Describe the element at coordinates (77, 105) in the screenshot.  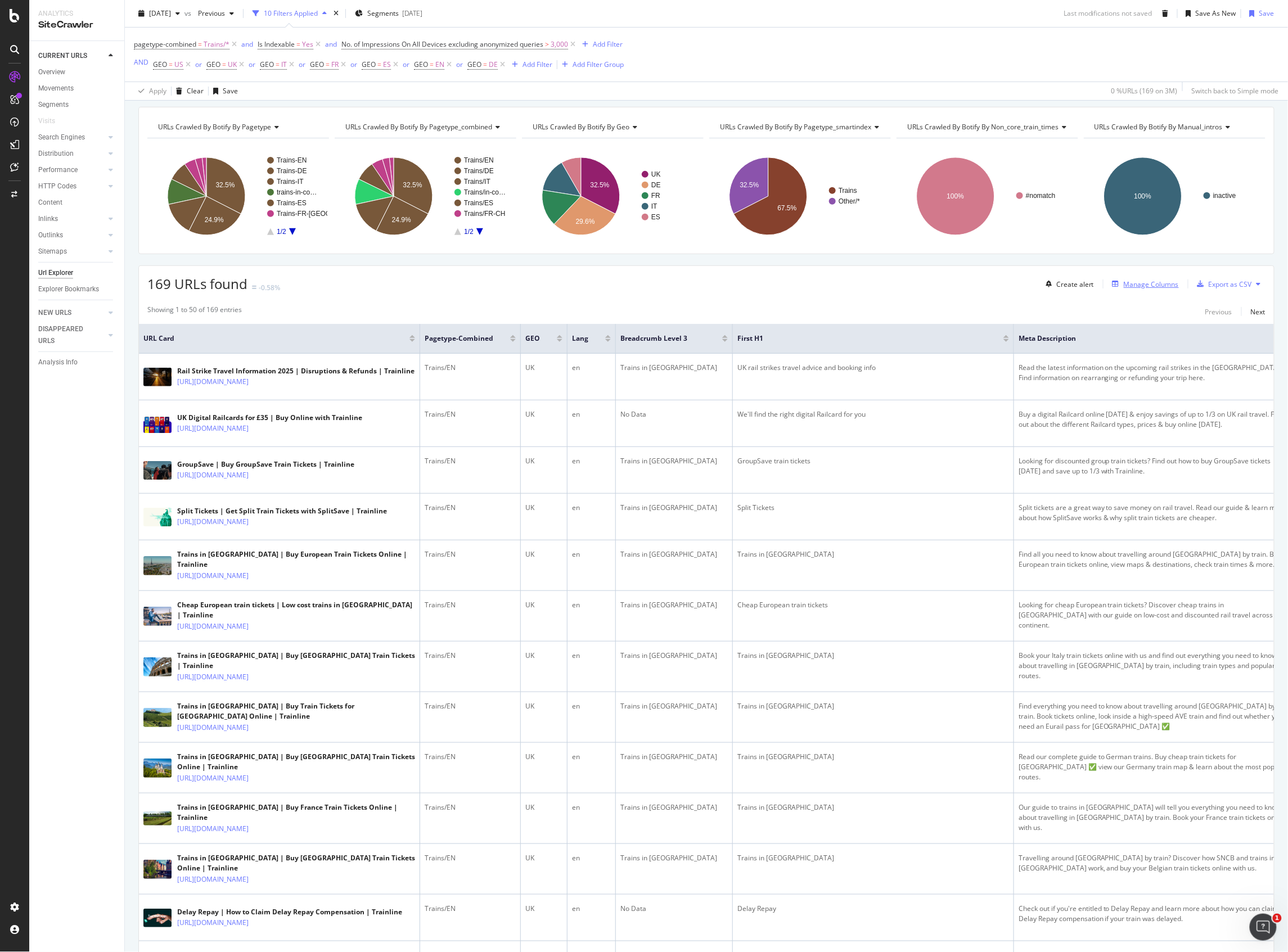
I see `a: Segments` at that location.